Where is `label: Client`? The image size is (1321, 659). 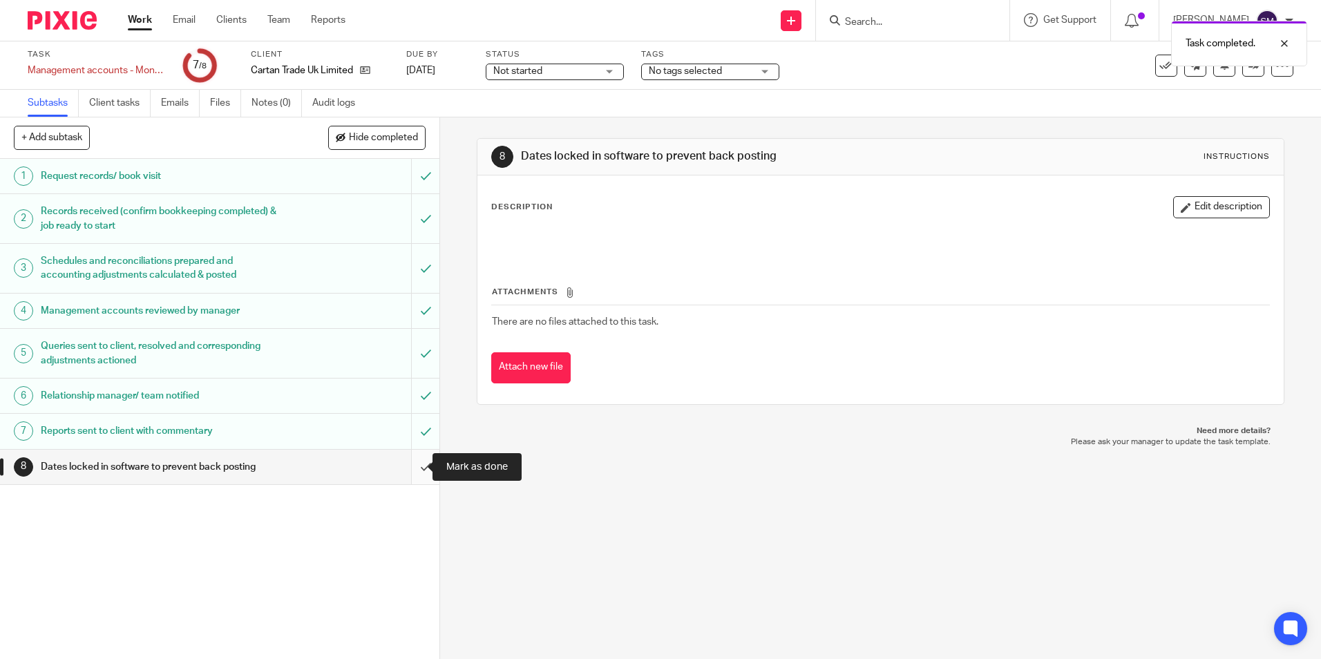
label: Client is located at coordinates (320, 55).